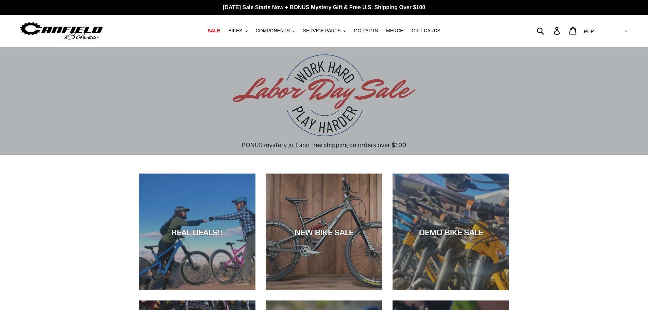 Image resolution: width=648 pixels, height=310 pixels. Describe the element at coordinates (426, 31) in the screenshot. I see `span: GIFT CARDS` at that location.